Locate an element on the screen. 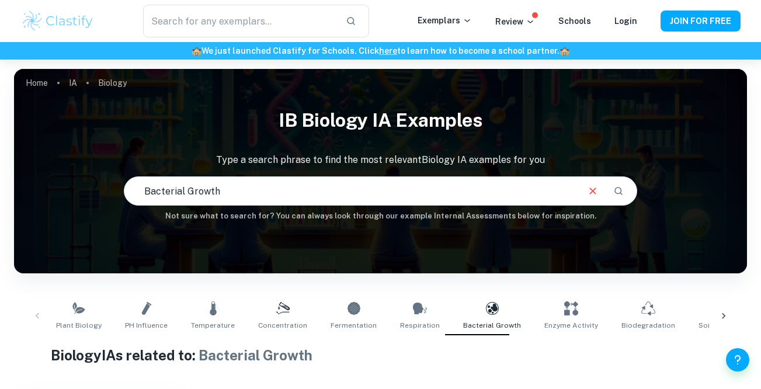  h6: Not sure what to search for? You can always look through our example Internal Assessments below f... is located at coordinates (380, 216).